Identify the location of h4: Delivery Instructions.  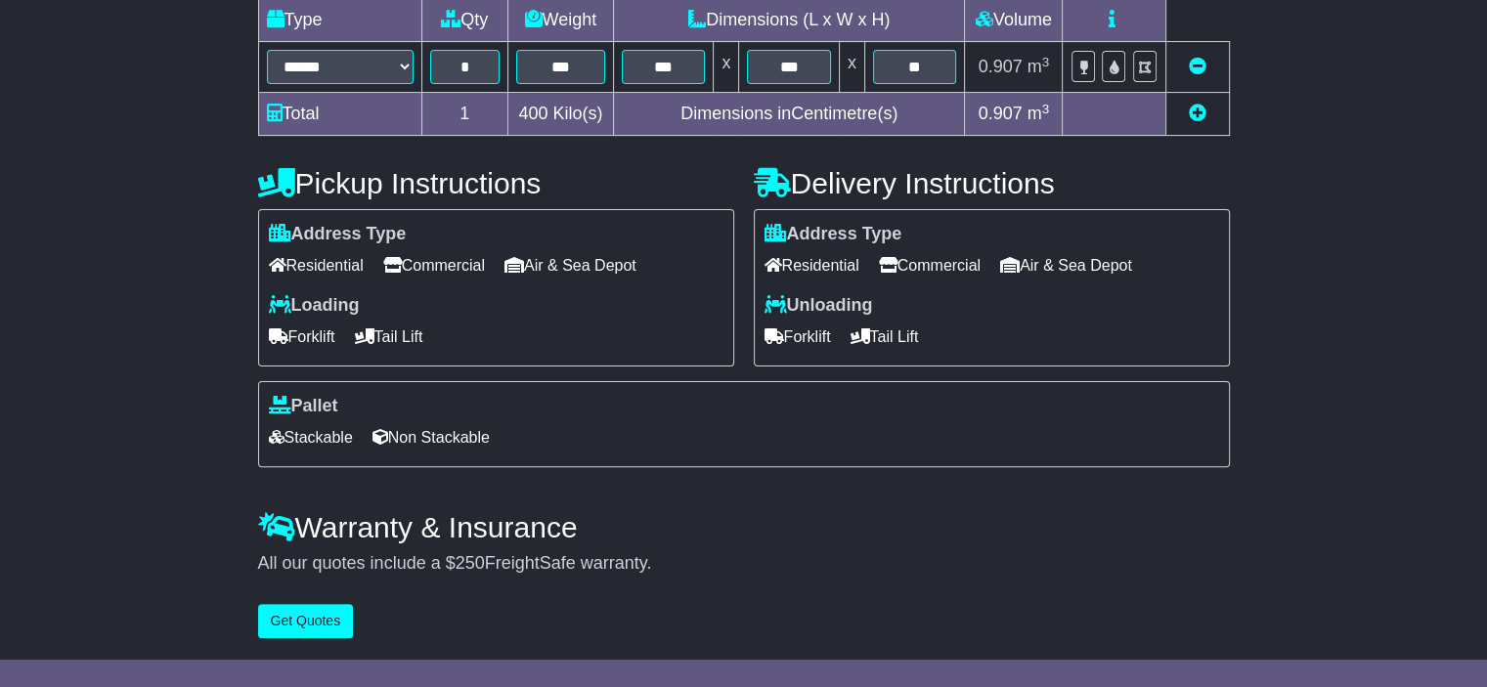
(991, 183).